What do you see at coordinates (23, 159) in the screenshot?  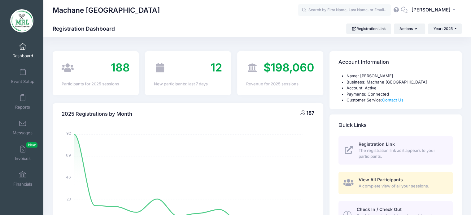 I see `span: Invoices` at bounding box center [23, 159].